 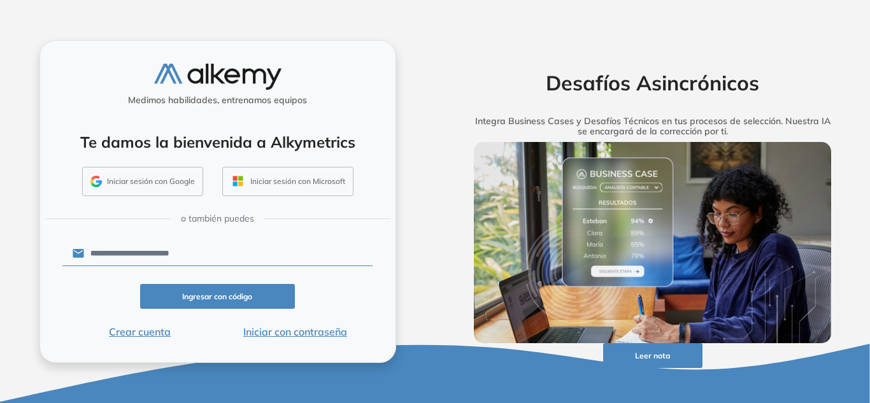 I want to click on h2: Desafíos Asincrónicos, so click(x=653, y=83).